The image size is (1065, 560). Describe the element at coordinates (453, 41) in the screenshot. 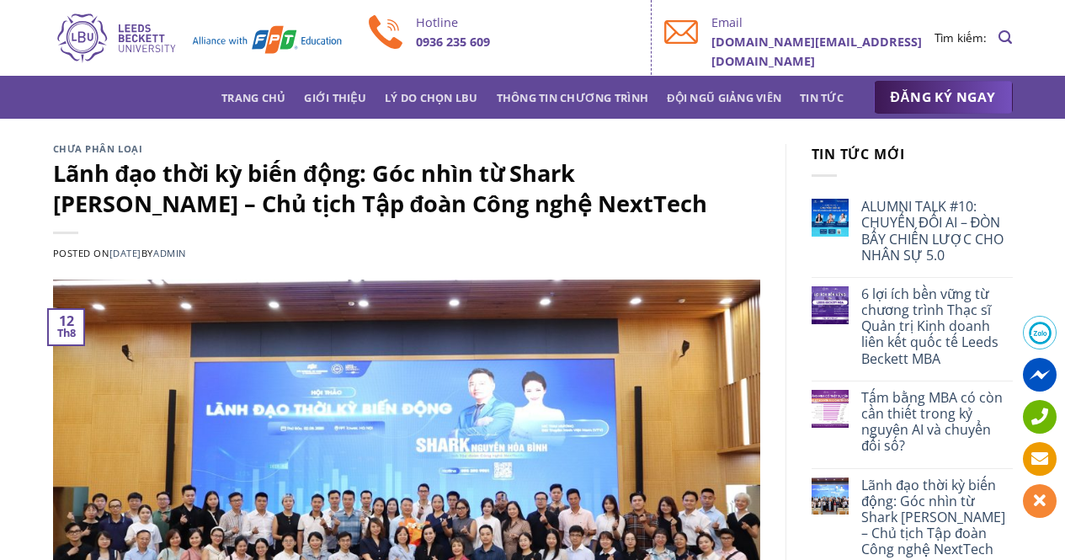

I see `b: 0936 235 609` at that location.